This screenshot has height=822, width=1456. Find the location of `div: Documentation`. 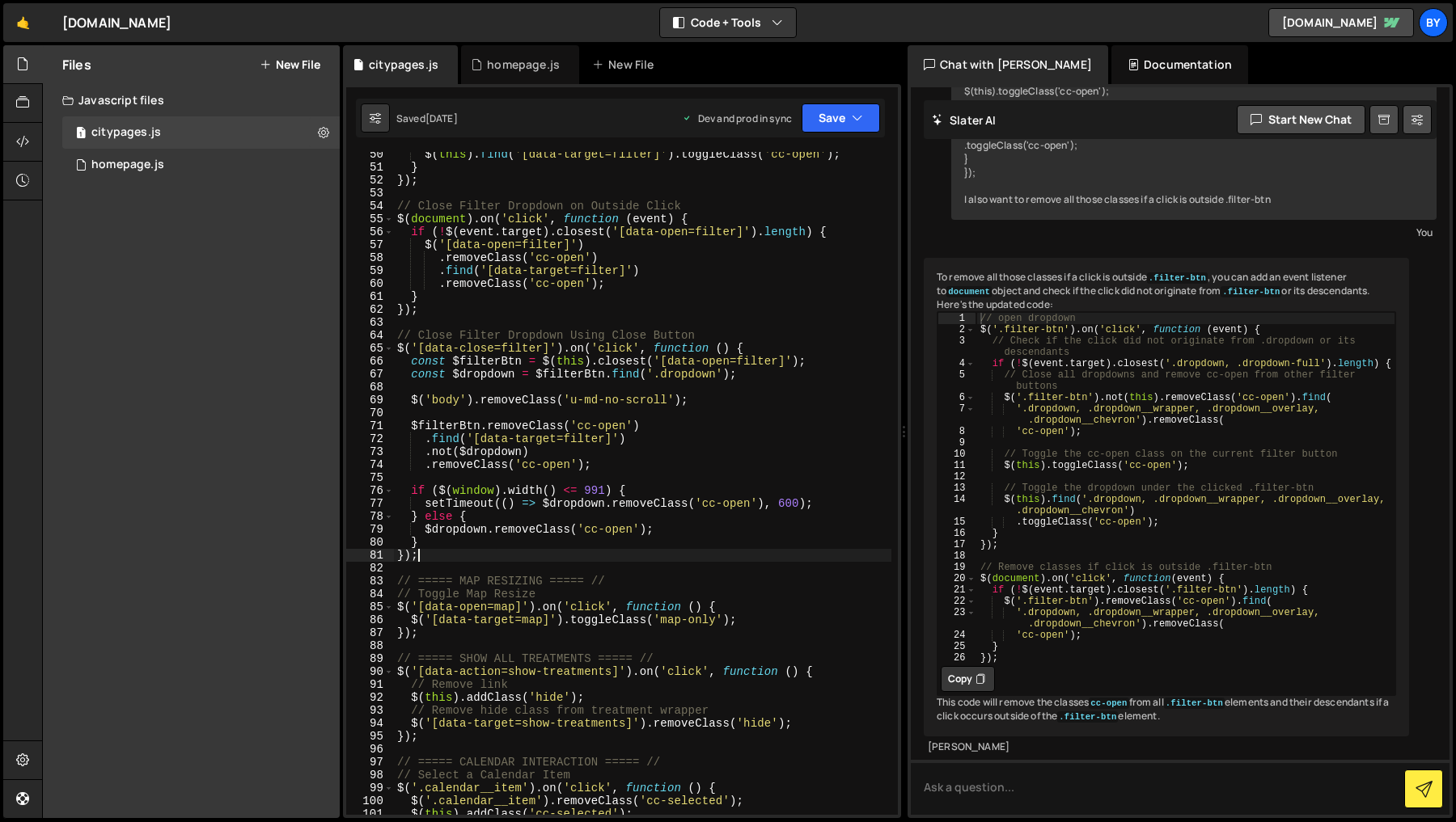

div: Documentation is located at coordinates (1180, 64).